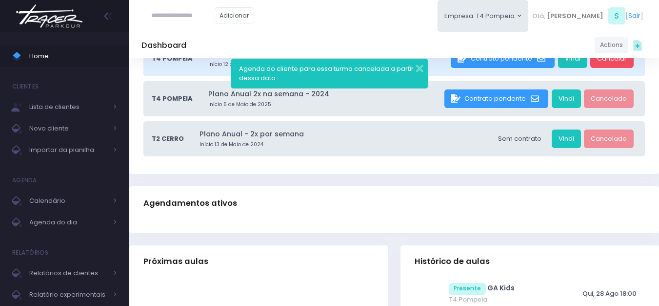 The width and height of the screenshot is (659, 306). I want to click on span: Presente, so click(468, 288).